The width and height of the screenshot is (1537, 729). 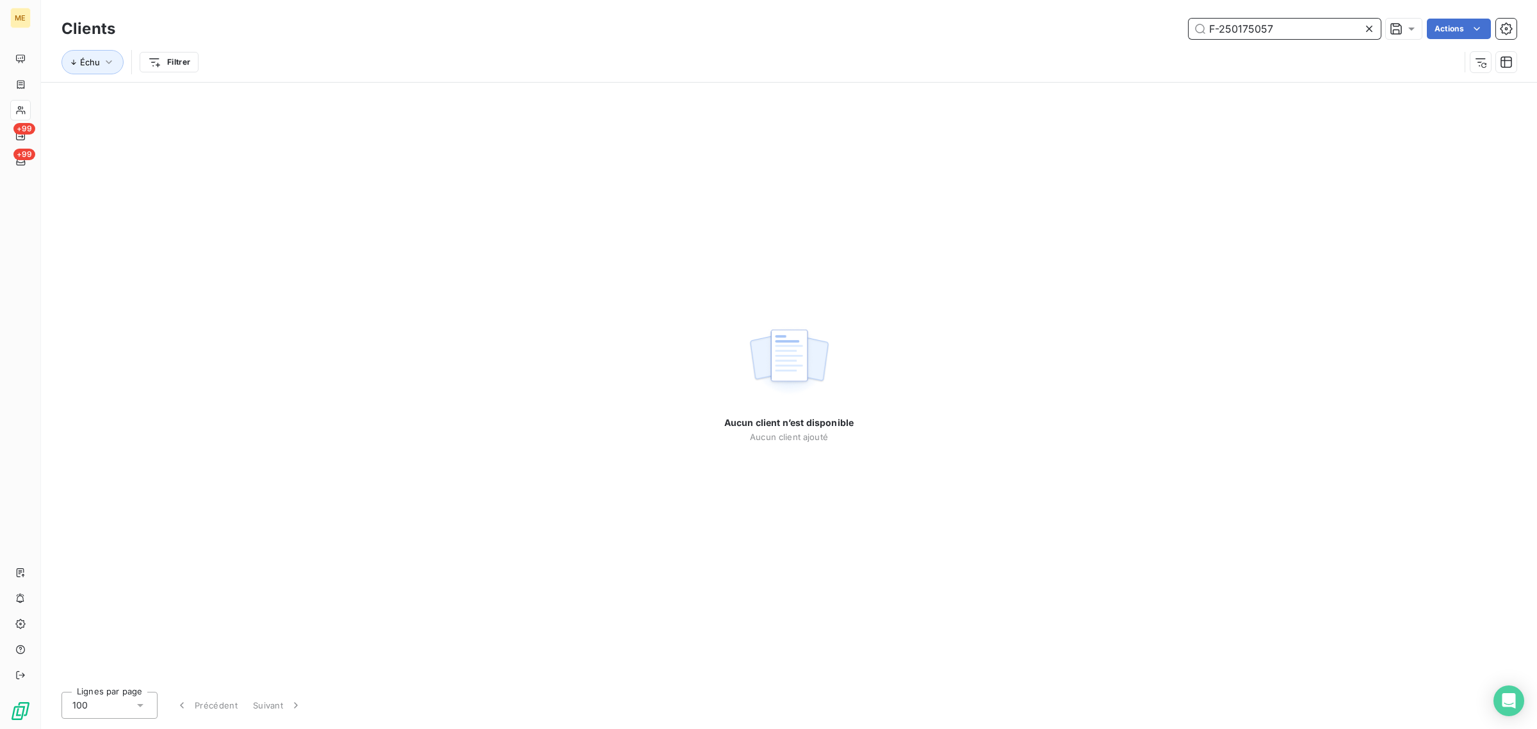 I want to click on img: empty state, so click(x=789, y=362).